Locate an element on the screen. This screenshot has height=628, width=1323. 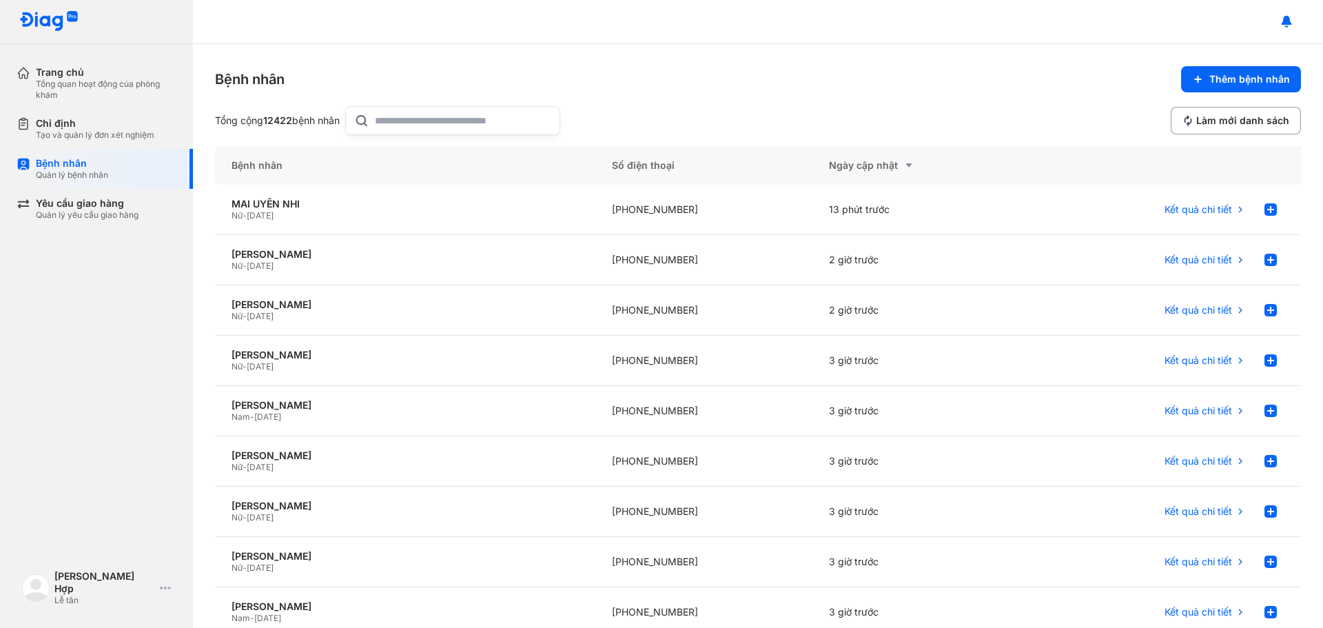
span: Làm mới danh sách is located at coordinates (1242, 121).